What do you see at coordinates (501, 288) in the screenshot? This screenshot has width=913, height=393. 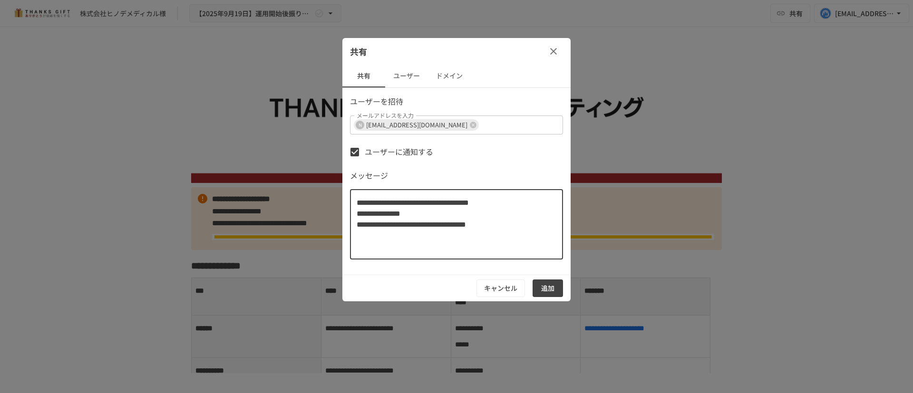 I see `button: キャンセル` at bounding box center [501, 288].